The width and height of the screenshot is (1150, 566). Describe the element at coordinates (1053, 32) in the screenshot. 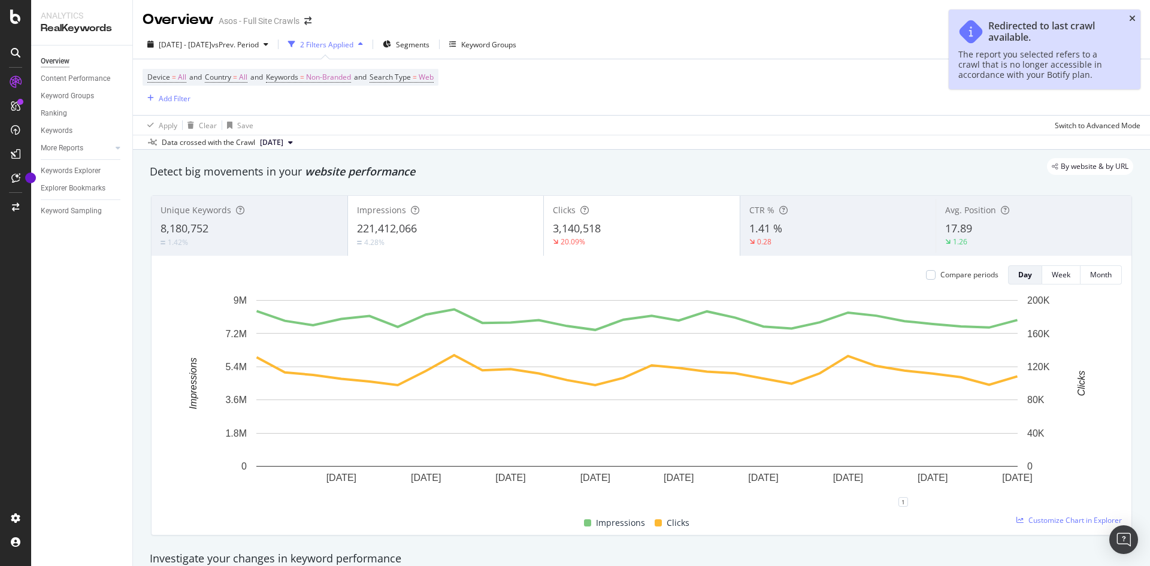

I see `div: Redirected to last crawl available.` at that location.